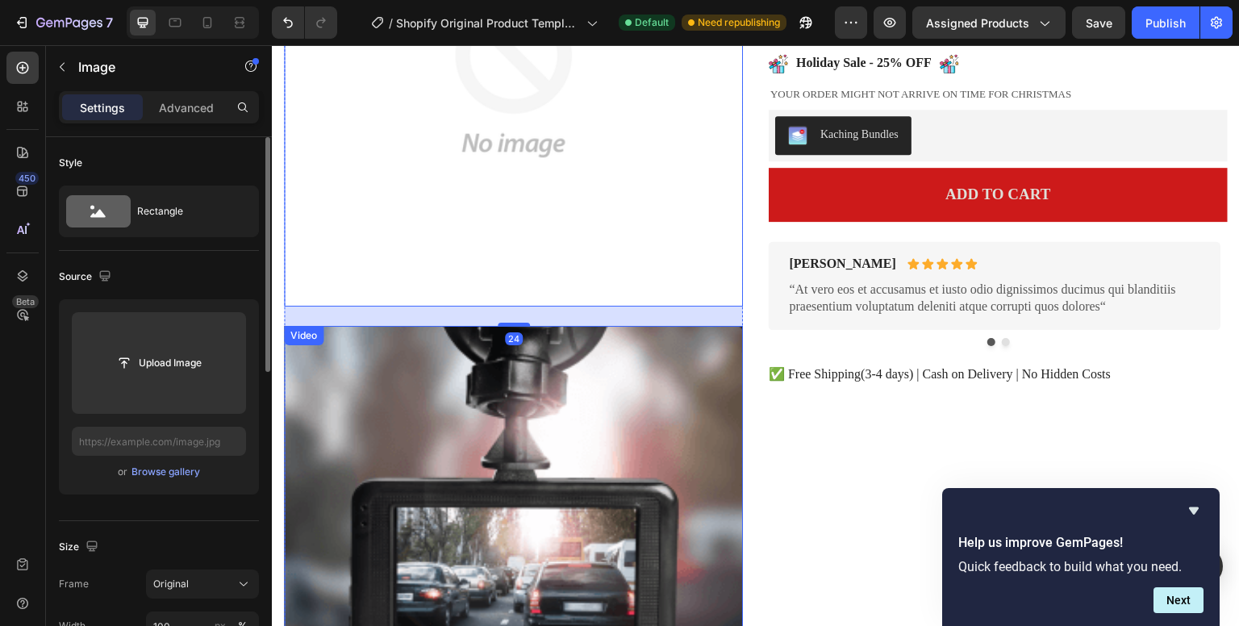  I want to click on button: Kaching Bundles, so click(571, 90).